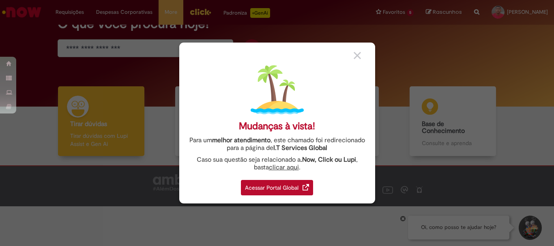 The height and width of the screenshot is (246, 554). What do you see at coordinates (358, 56) in the screenshot?
I see `img: close_button_grey.png` at bounding box center [358, 56].